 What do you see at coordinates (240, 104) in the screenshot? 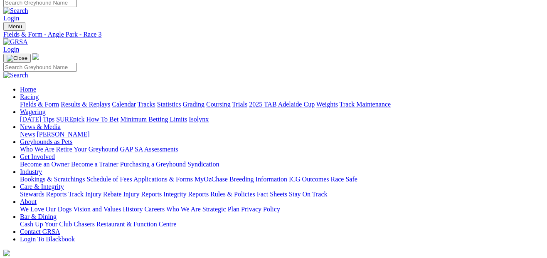
I see `a: Trials` at bounding box center [240, 104].